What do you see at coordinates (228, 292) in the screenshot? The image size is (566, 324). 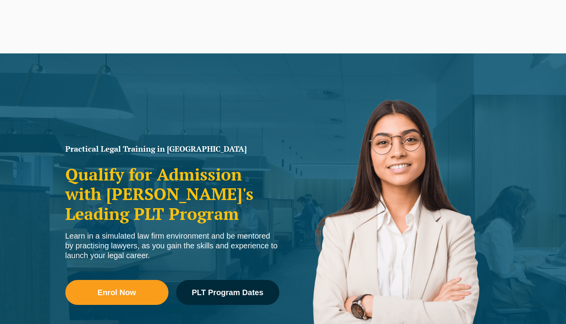 I see `a: PLT Program Dates` at bounding box center [228, 292].